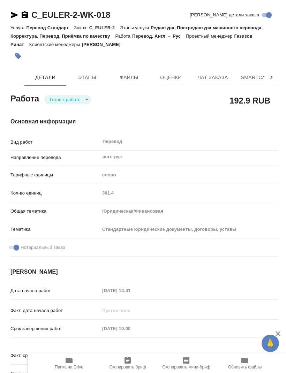  Describe the element at coordinates (55, 229) in the screenshot. I see `p: Тематика` at that location.